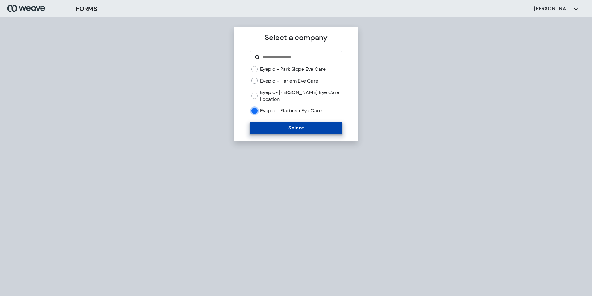 The image size is (592, 296). What do you see at coordinates (300, 57) in the screenshot?
I see `input: Search` at bounding box center [300, 57].